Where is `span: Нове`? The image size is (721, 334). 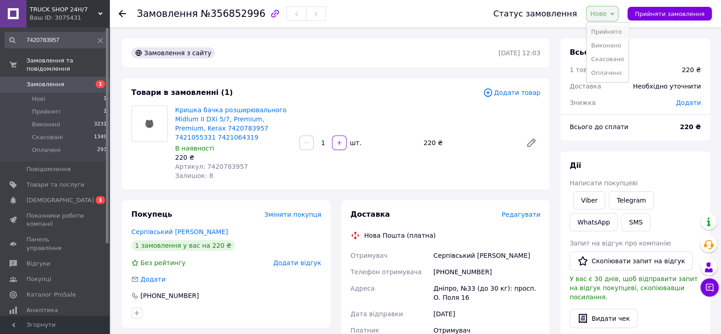
span: Нове is located at coordinates (598, 14).